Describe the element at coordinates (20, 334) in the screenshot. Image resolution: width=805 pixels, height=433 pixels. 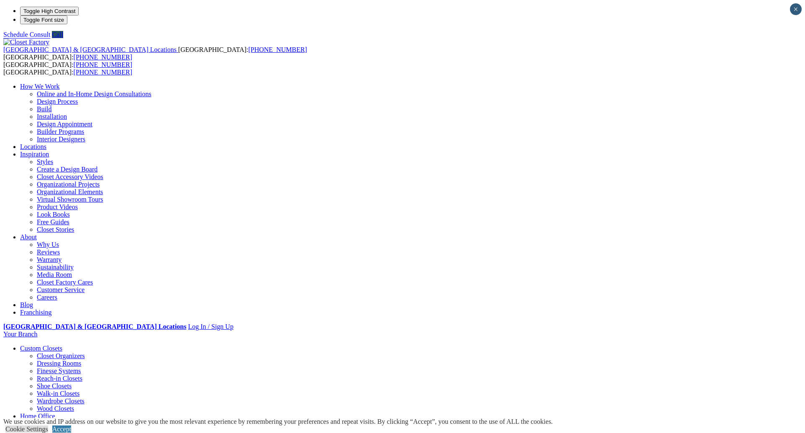
I see `a: Your Branch` at that location.